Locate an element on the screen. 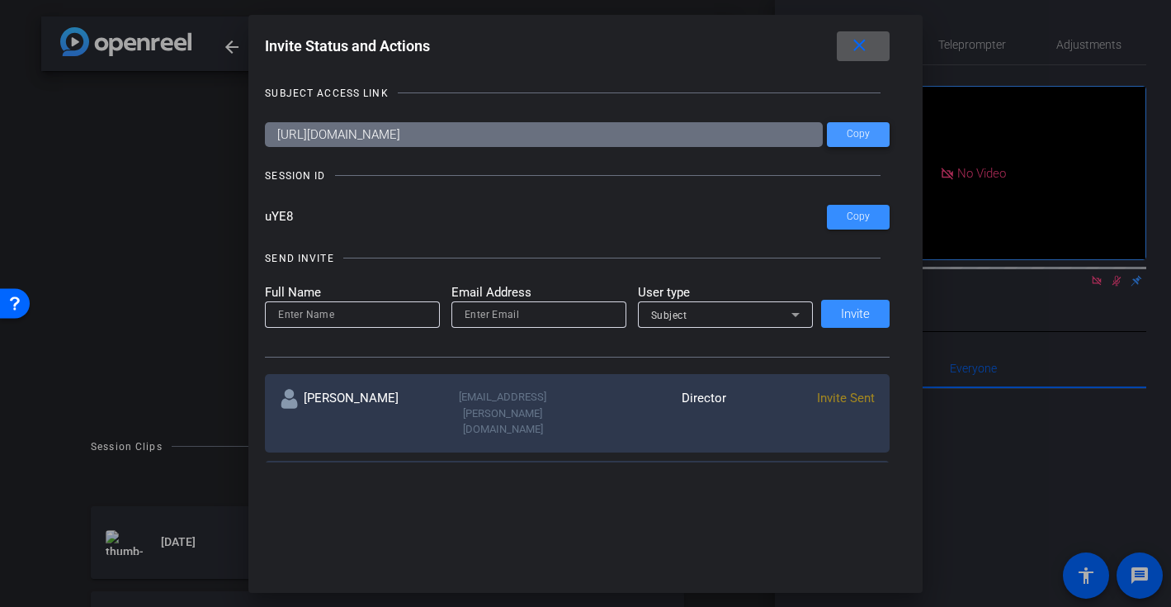 The width and height of the screenshot is (1171, 607). mat-label: Email Address is located at coordinates (539, 292).